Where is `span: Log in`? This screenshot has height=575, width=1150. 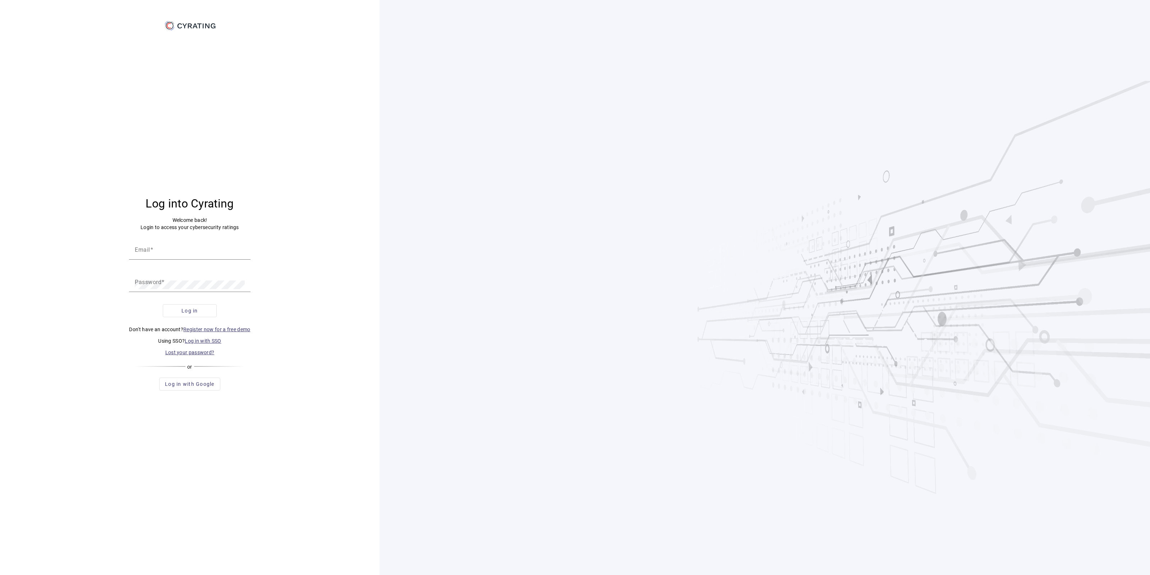
span: Log in is located at coordinates (190, 311).